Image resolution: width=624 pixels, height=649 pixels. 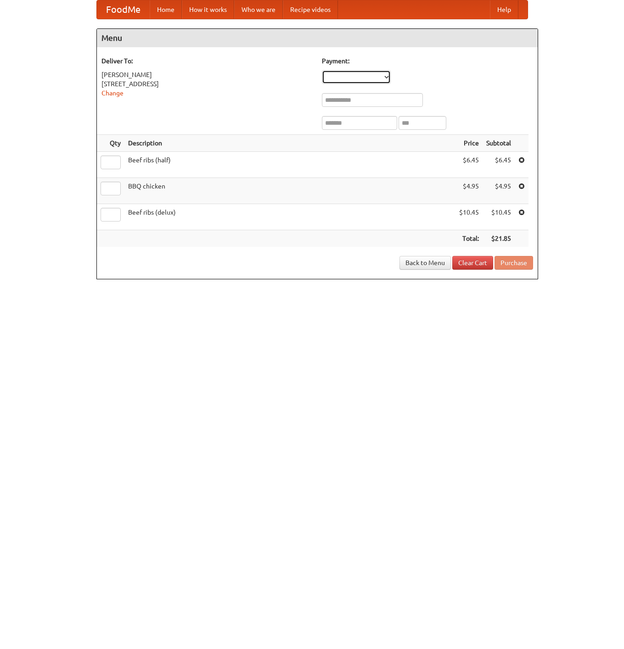 I want to click on th: Description, so click(x=290, y=143).